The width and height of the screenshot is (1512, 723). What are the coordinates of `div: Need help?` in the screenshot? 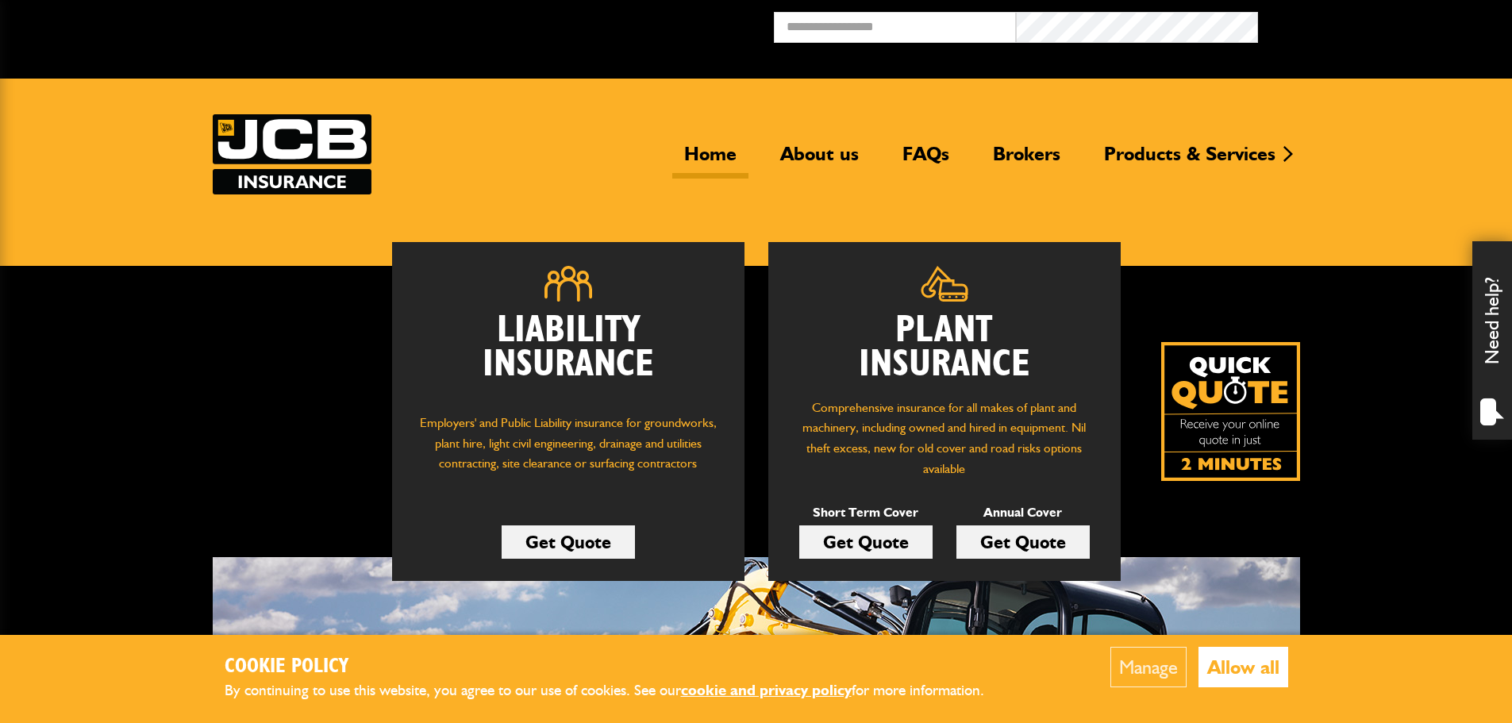 It's located at (1492, 340).